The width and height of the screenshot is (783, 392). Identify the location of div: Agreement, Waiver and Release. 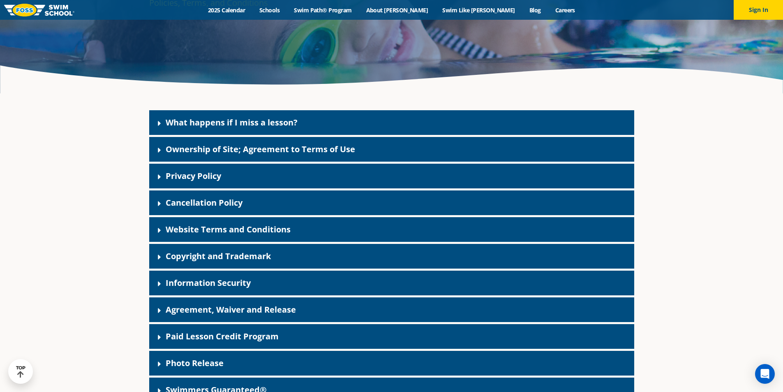
(392, 310).